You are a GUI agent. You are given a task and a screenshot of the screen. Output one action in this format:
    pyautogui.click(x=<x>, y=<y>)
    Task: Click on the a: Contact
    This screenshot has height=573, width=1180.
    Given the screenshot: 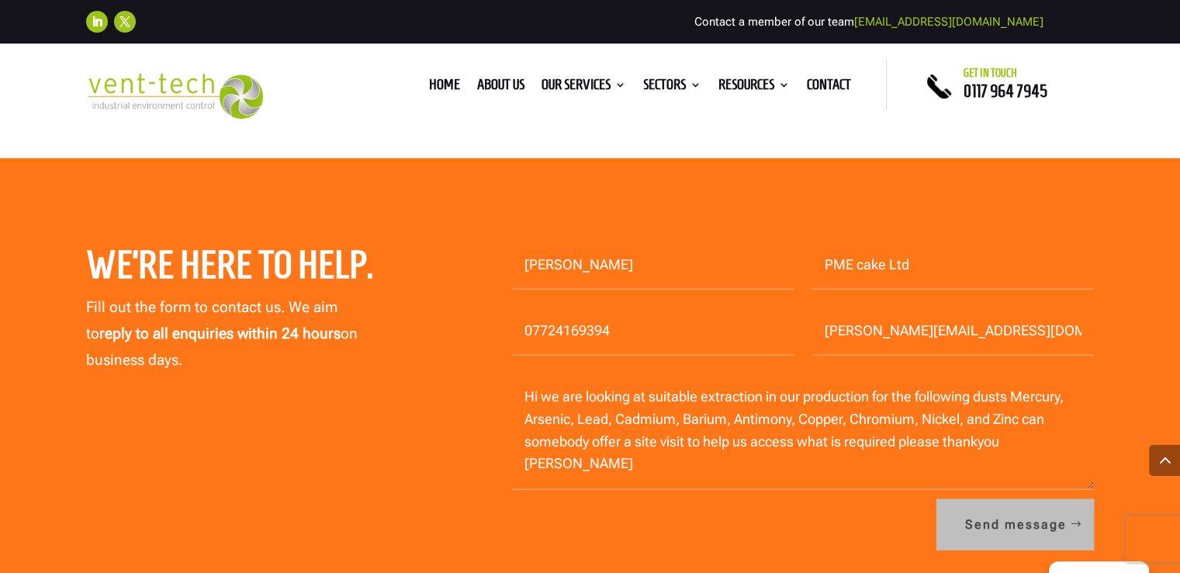 What is the action you would take?
    pyautogui.click(x=829, y=88)
    